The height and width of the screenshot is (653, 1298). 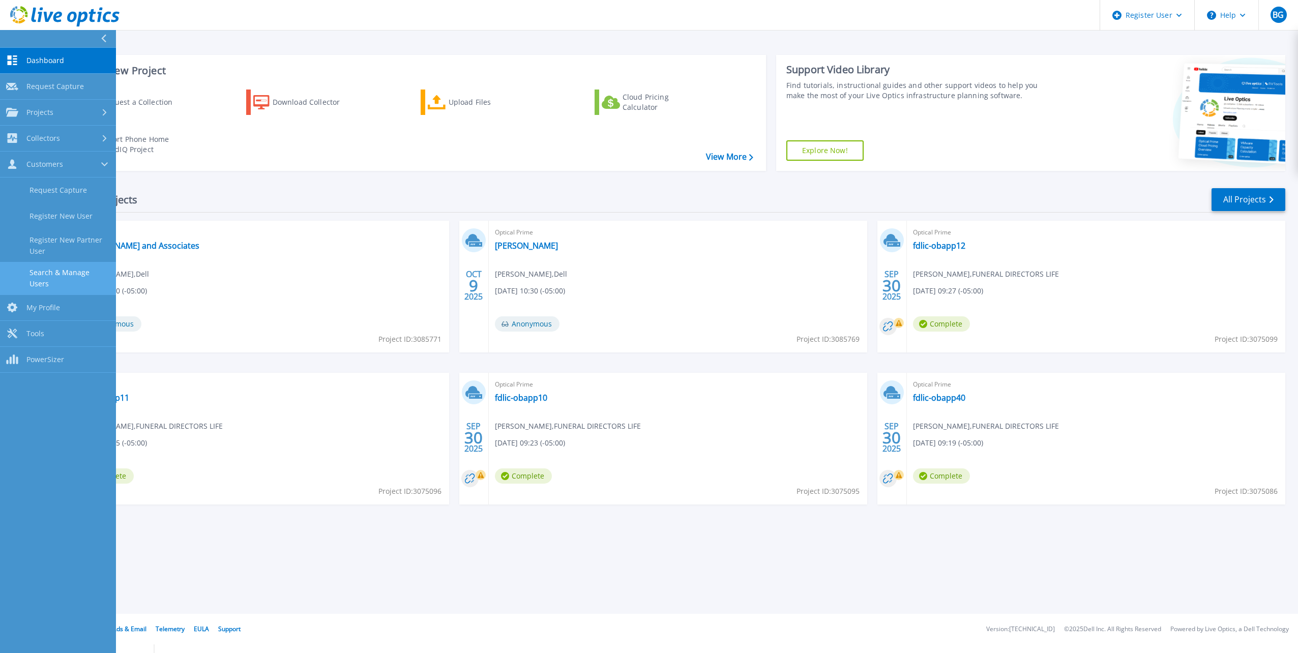 What do you see at coordinates (1246, 339) in the screenshot?
I see `span: Project ID: 3075099` at bounding box center [1246, 339].